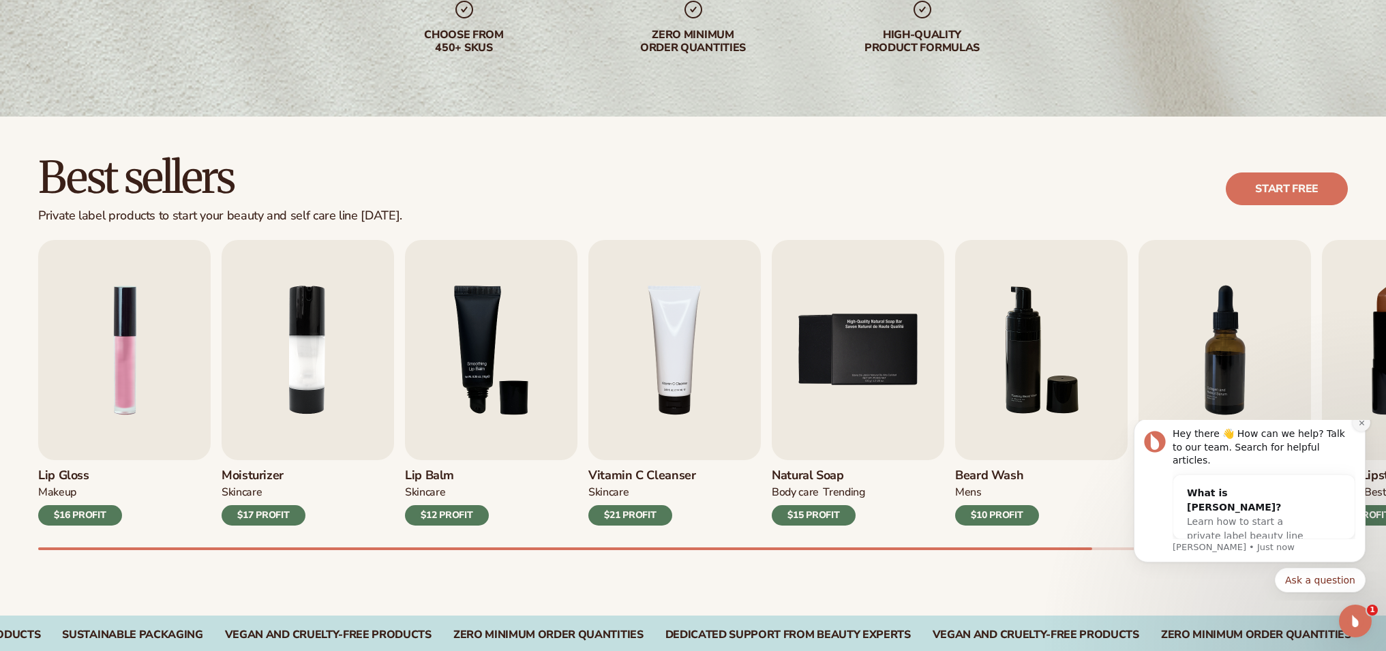  Describe the element at coordinates (151, 27) in the screenshot. I see `div: Hey there 👋 How can we help? Talk to our team. Search for helpful articles.` at that location.